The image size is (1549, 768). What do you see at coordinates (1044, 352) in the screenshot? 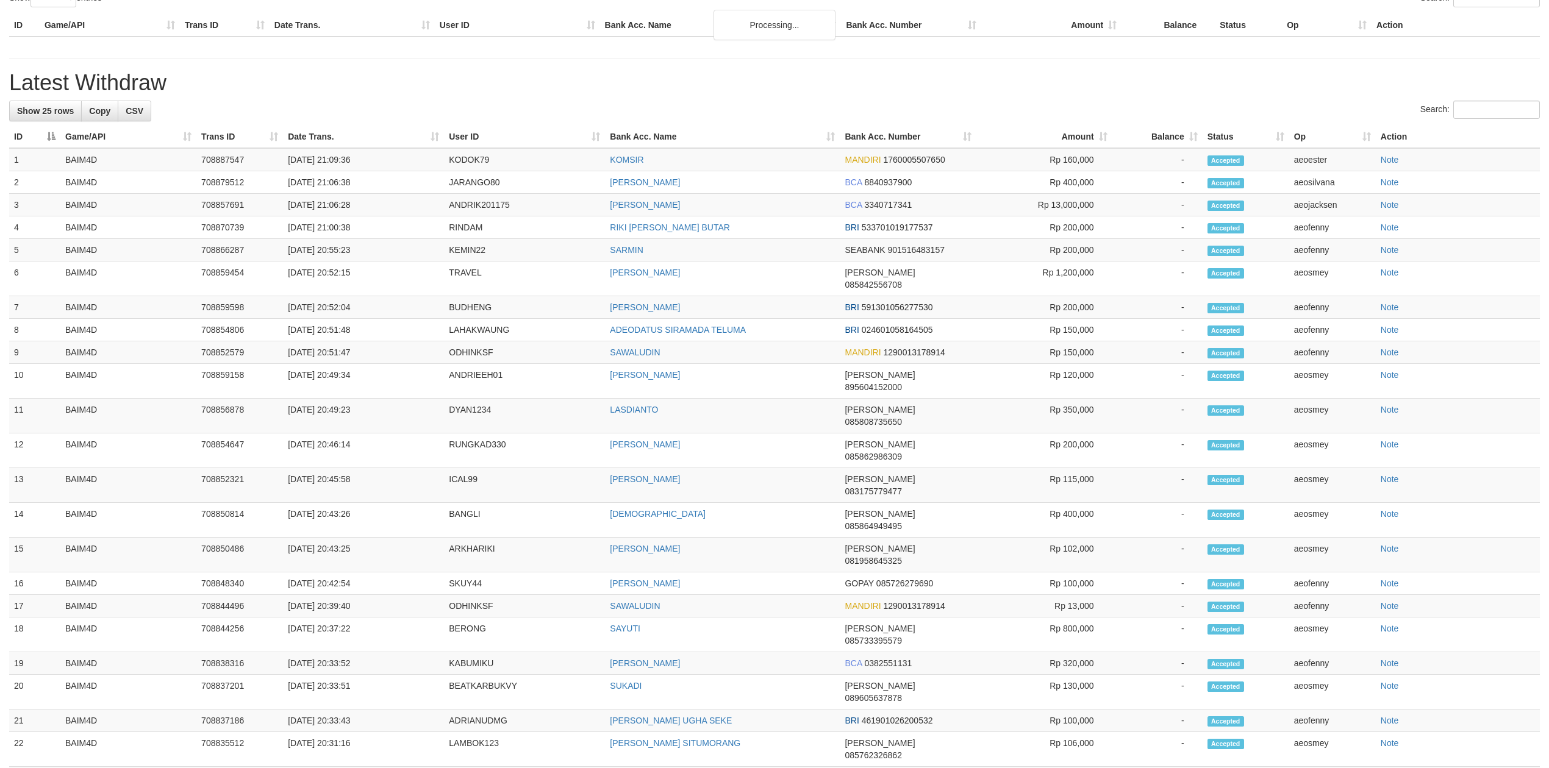
I see `td: Rp 150,000` at bounding box center [1044, 352].